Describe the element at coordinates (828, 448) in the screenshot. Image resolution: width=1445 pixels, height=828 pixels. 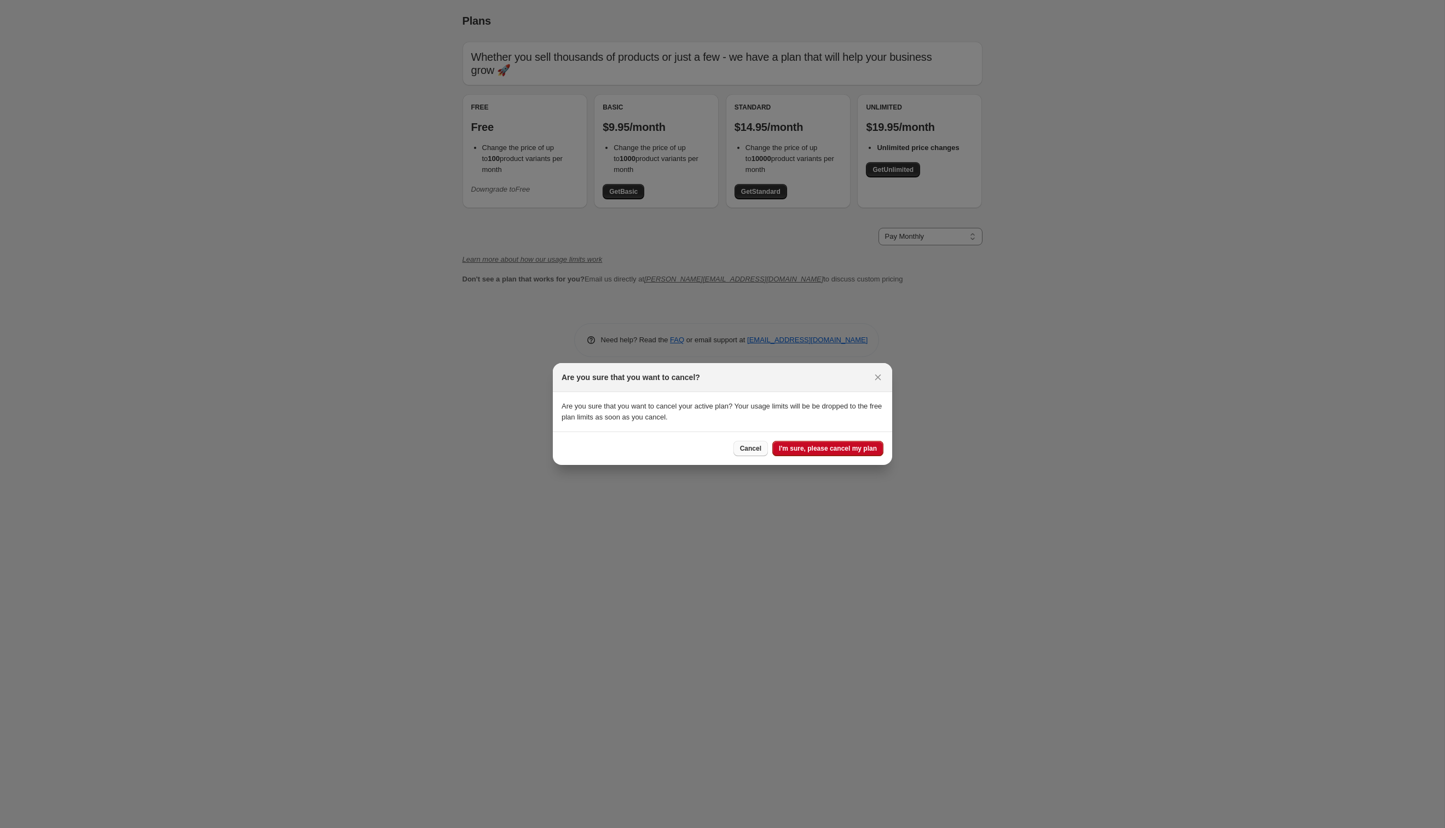
I see `button: I'm sure, please cancel my plan` at that location.